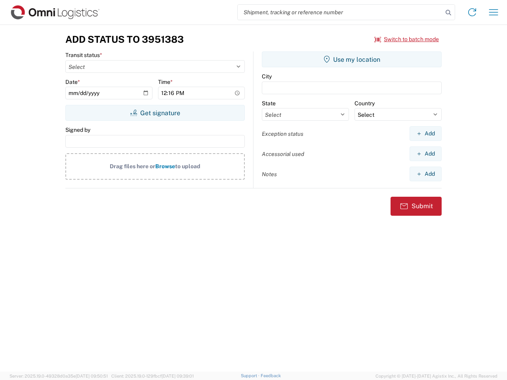 The height and width of the screenshot is (380, 507). I want to click on label: Exception status, so click(282, 134).